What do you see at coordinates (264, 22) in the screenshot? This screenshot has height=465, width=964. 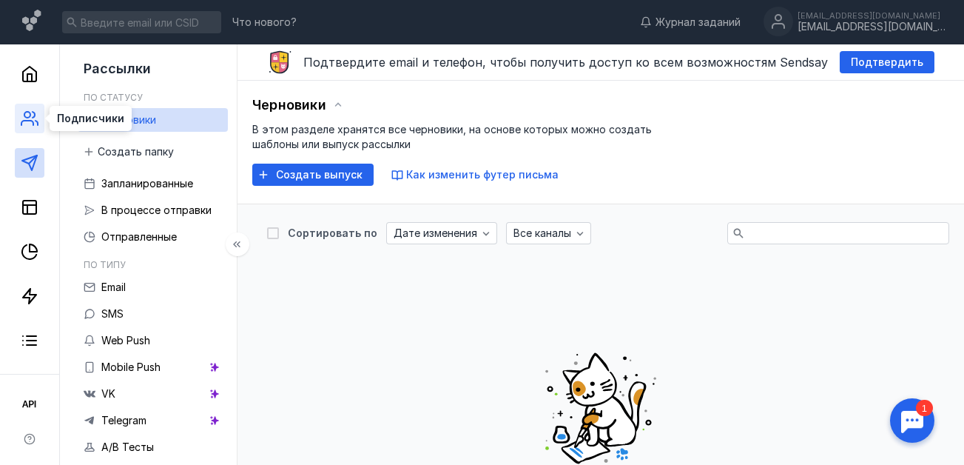 I see `a: Что нового?` at bounding box center [264, 22].